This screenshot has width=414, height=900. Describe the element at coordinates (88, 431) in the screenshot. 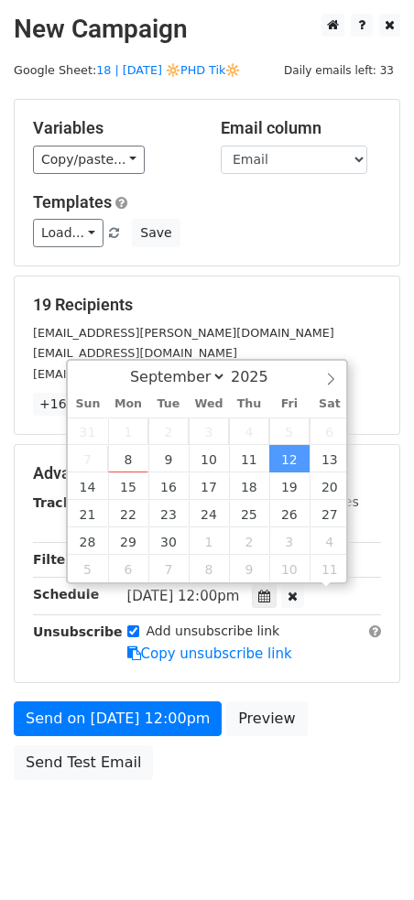

I see `span: August 31, 2025` at that location.